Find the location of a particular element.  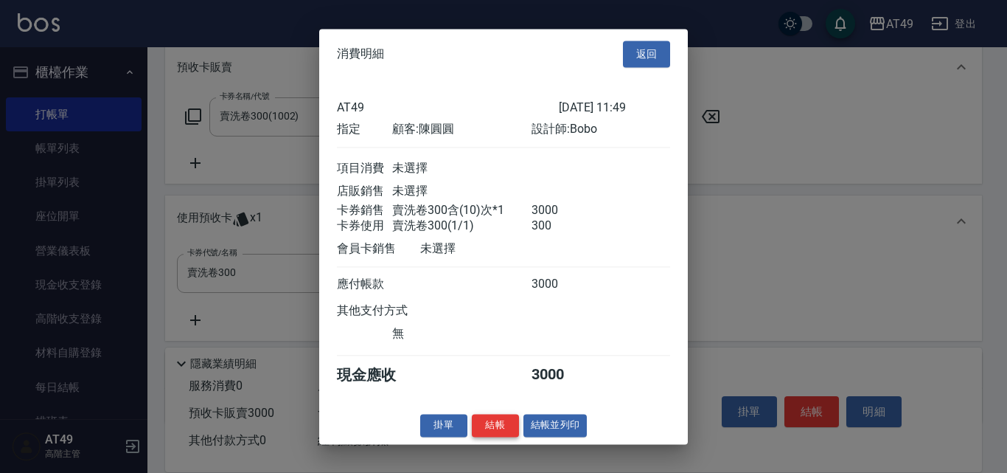

span: 消費明細 is located at coordinates (360, 54).